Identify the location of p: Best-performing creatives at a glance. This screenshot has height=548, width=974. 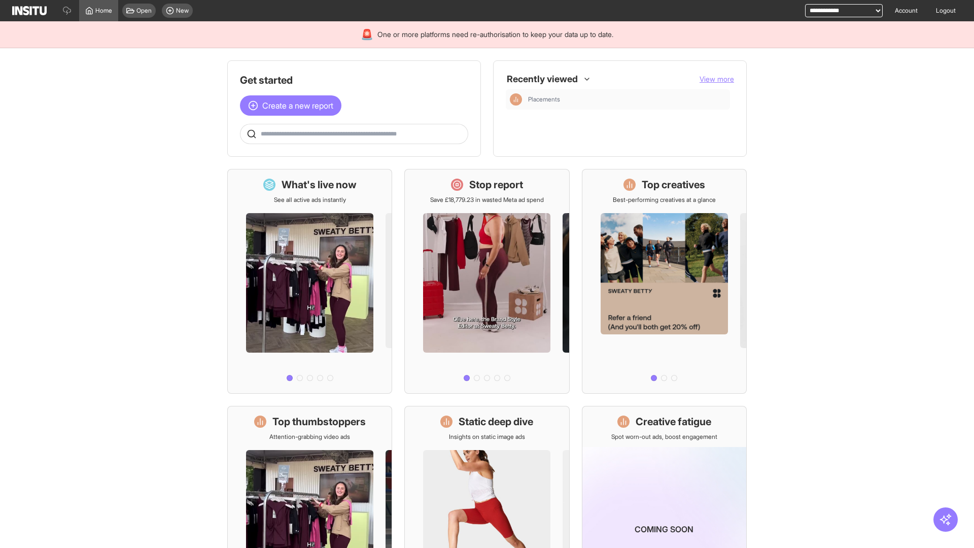
(664, 200).